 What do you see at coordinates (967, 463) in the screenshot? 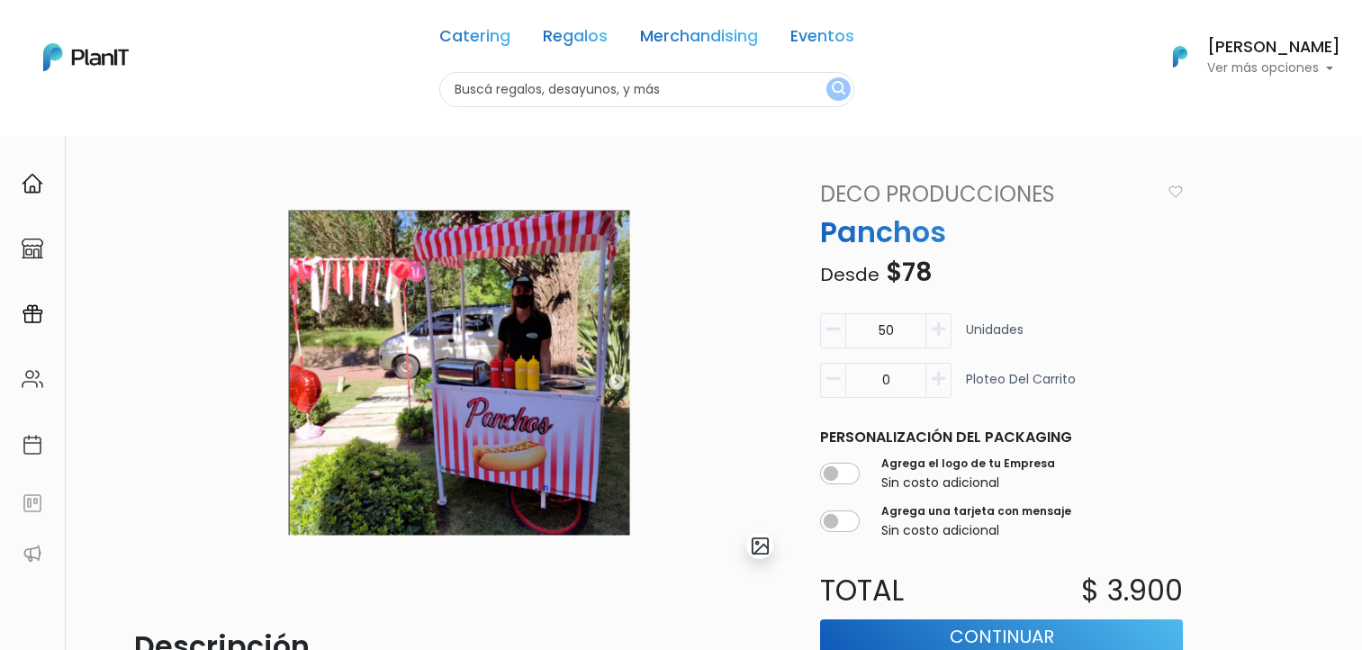
I see `label: Agrega el logo de tu Empresa` at bounding box center [967, 463].